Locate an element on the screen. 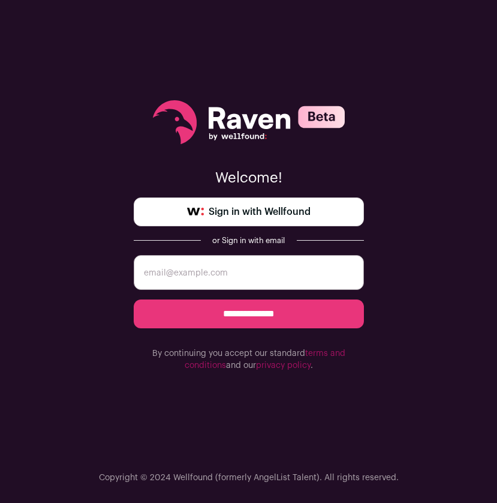  a: terms and conditions is located at coordinates (265, 359).